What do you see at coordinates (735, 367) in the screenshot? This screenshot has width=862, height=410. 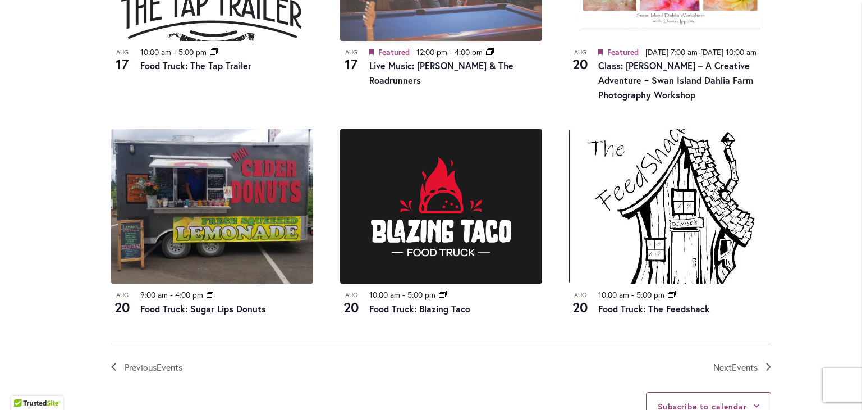 I see `span: Next` at bounding box center [735, 367].